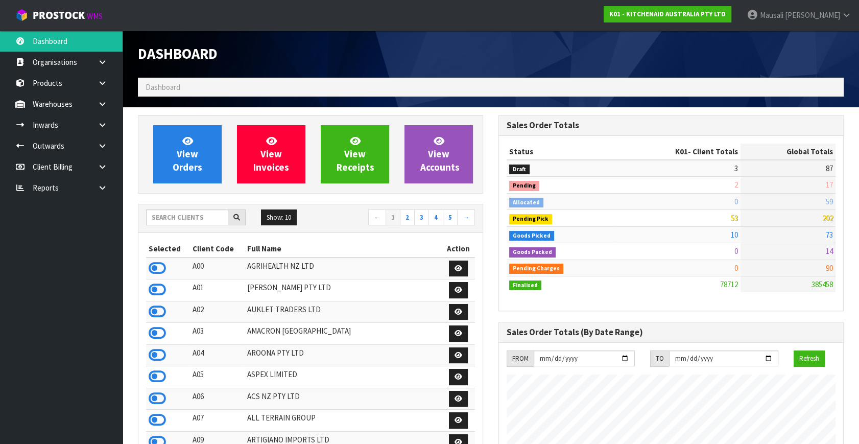  I want to click on td: ACS NZ PTY LTD, so click(343, 398).